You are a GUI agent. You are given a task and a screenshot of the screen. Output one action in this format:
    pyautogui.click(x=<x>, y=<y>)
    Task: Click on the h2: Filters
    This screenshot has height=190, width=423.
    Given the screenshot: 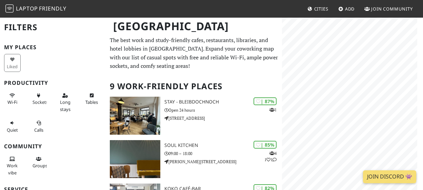 What is the action you would take?
    pyautogui.click(x=53, y=27)
    